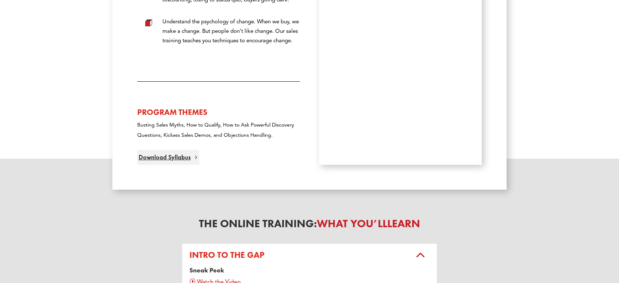  Describe the element at coordinates (352, 224) in the screenshot. I see `span: What You’ll` at that location.